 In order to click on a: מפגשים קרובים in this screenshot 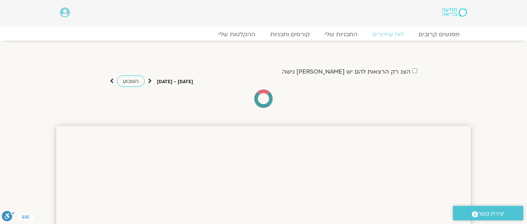, I will do `click(439, 34)`.